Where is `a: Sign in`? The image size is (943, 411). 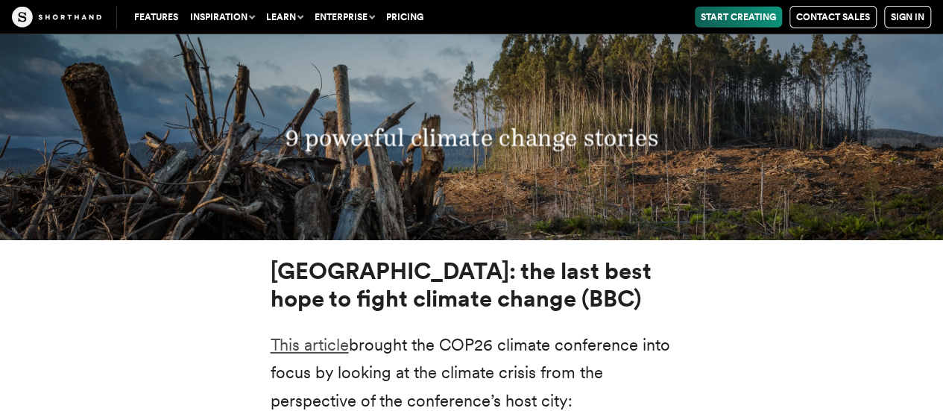 a: Sign in is located at coordinates (907, 17).